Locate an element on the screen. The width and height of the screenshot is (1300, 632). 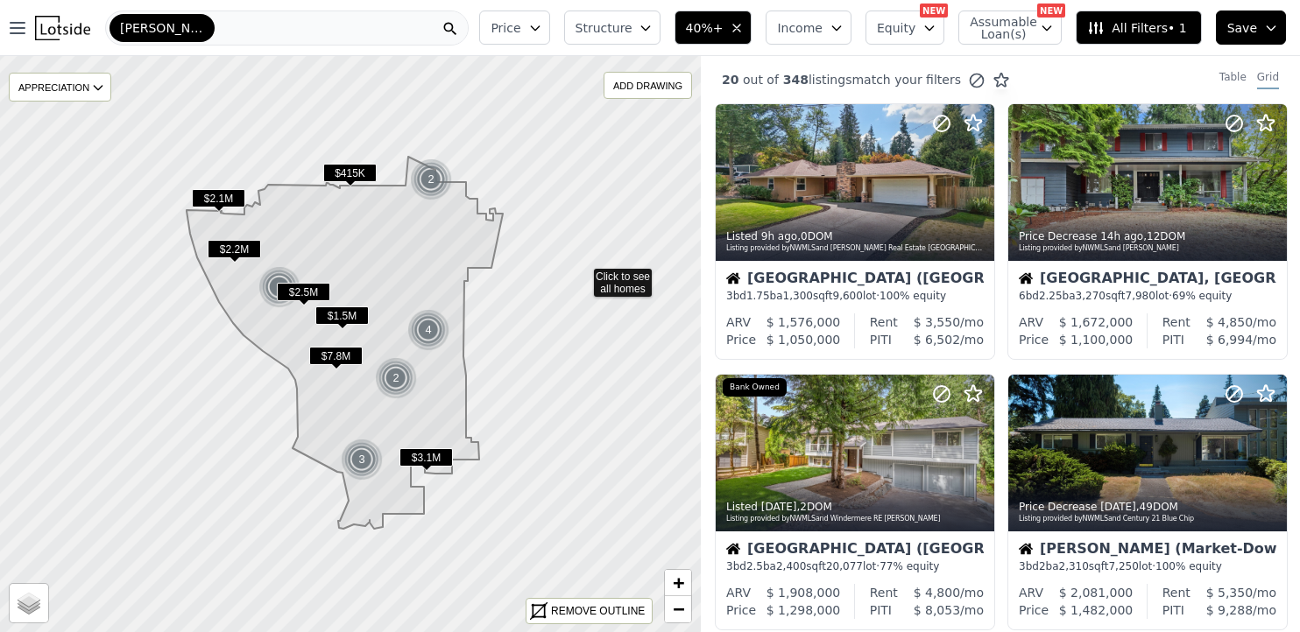
span: $ 1,576,000 is located at coordinates (803, 322).